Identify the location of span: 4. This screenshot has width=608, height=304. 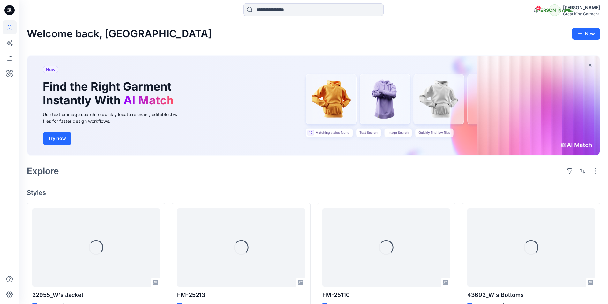
(538, 8).